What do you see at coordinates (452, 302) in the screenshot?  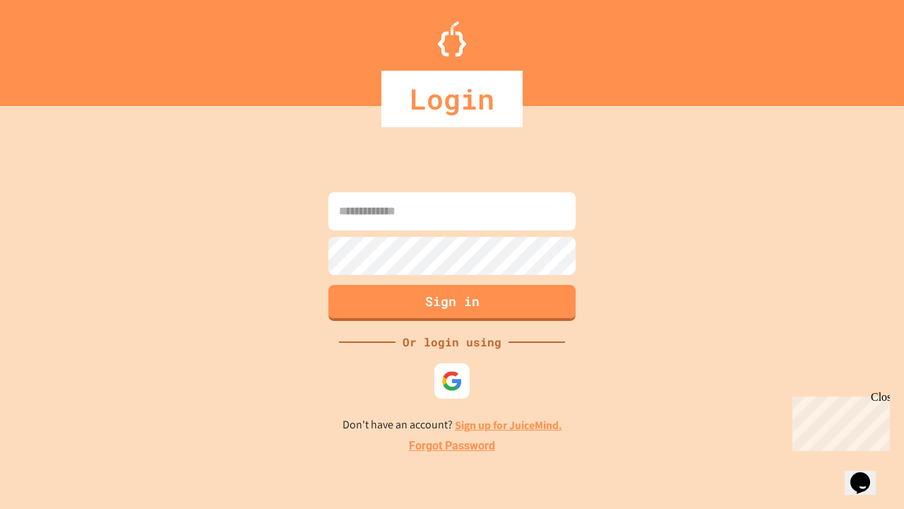 I see `button: Sign in` at bounding box center [452, 302].